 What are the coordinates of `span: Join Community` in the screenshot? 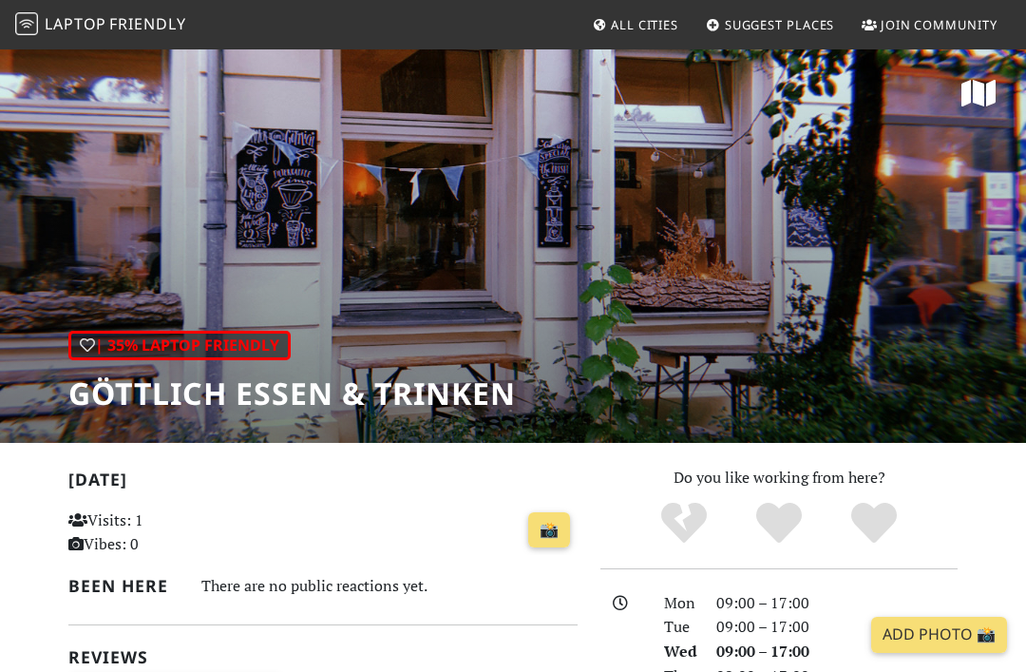 It's located at (939, 25).